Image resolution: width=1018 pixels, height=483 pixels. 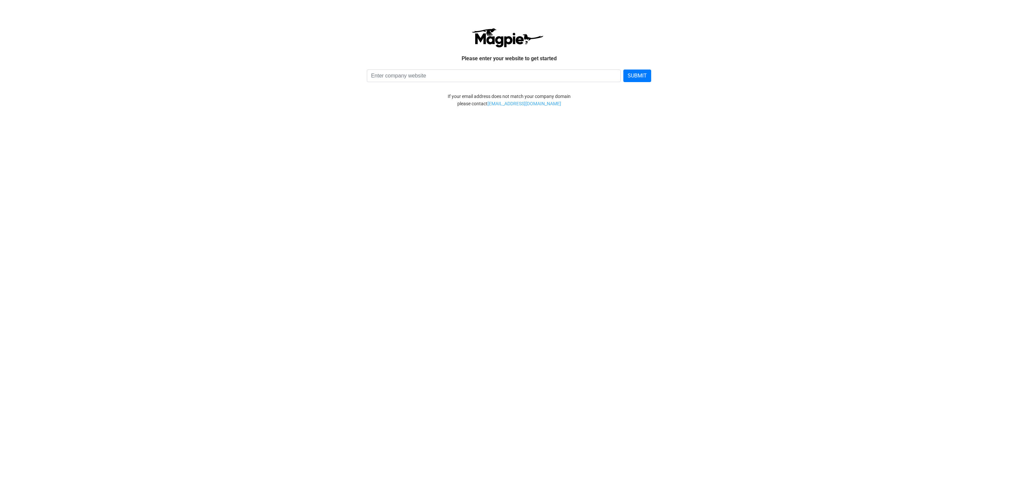 I want to click on button: SUBMIT, so click(x=637, y=76).